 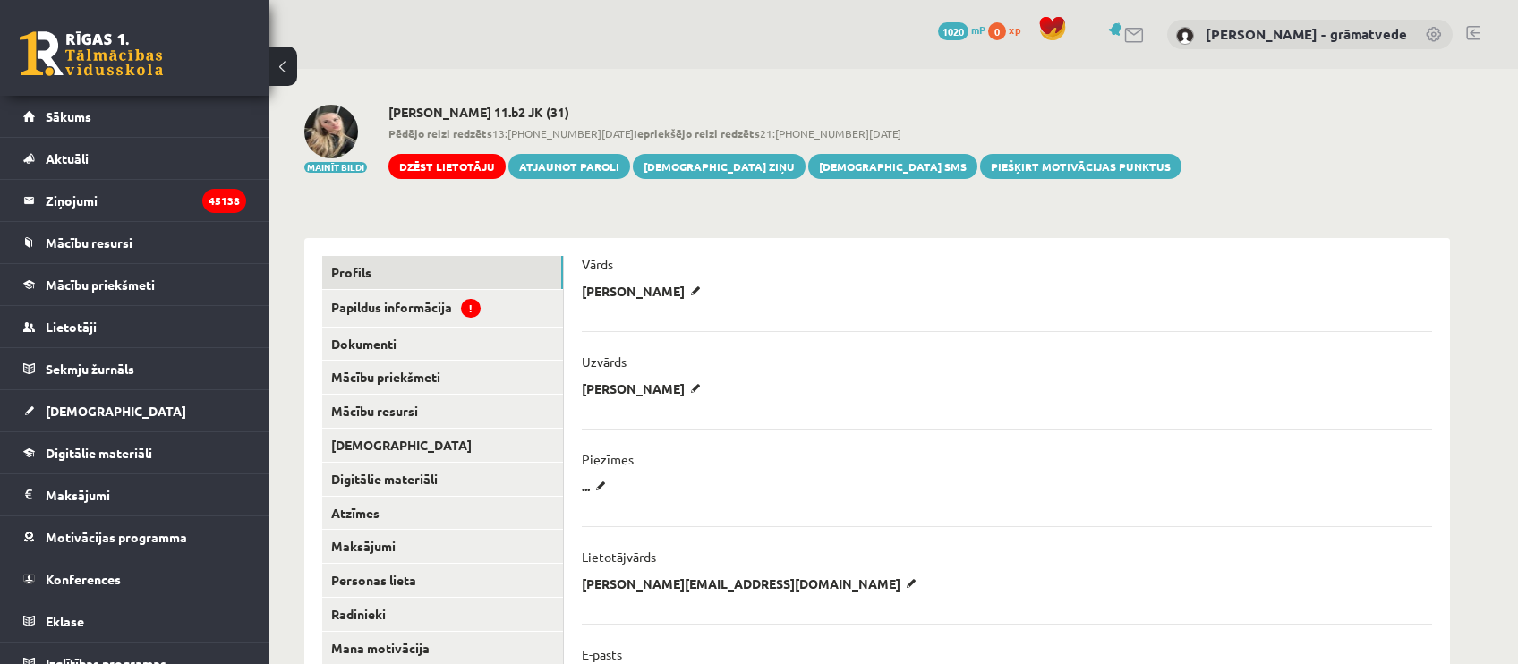 What do you see at coordinates (336, 167) in the screenshot?
I see `button: Mainīt bildi` at bounding box center [336, 167].